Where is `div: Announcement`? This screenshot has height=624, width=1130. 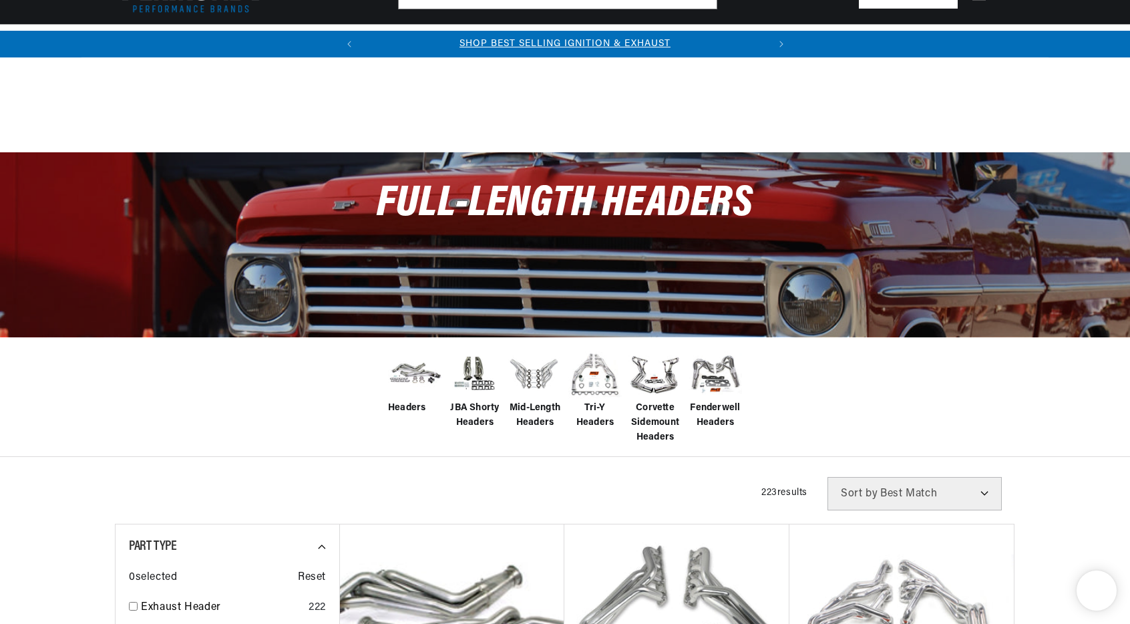 div: Announcement is located at coordinates (565, 44).